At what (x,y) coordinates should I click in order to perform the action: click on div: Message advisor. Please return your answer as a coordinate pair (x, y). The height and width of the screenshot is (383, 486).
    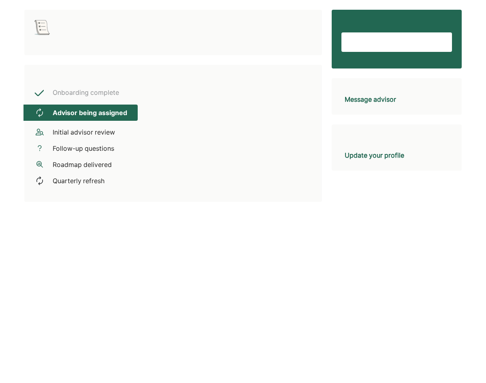
    Looking at the image, I should click on (371, 99).